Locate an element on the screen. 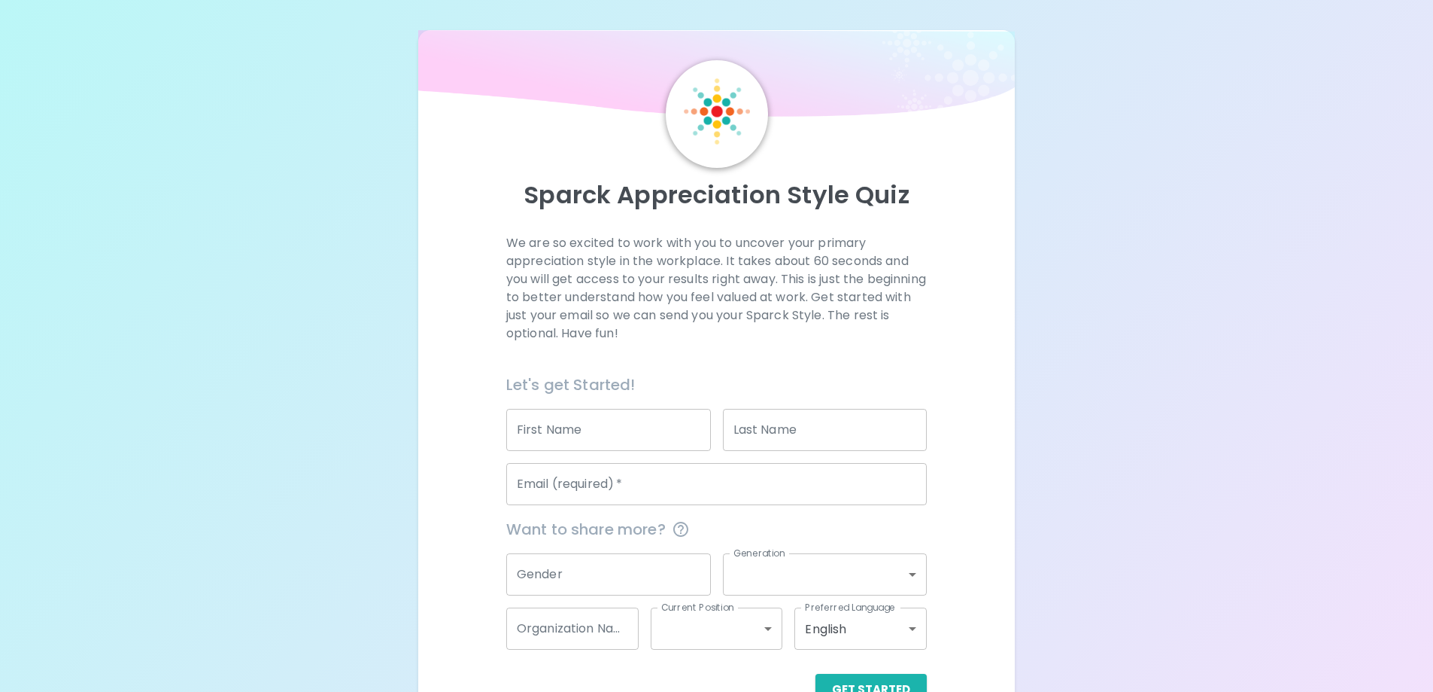 This screenshot has width=1433, height=692. img: Sparck Logo is located at coordinates (717, 111).